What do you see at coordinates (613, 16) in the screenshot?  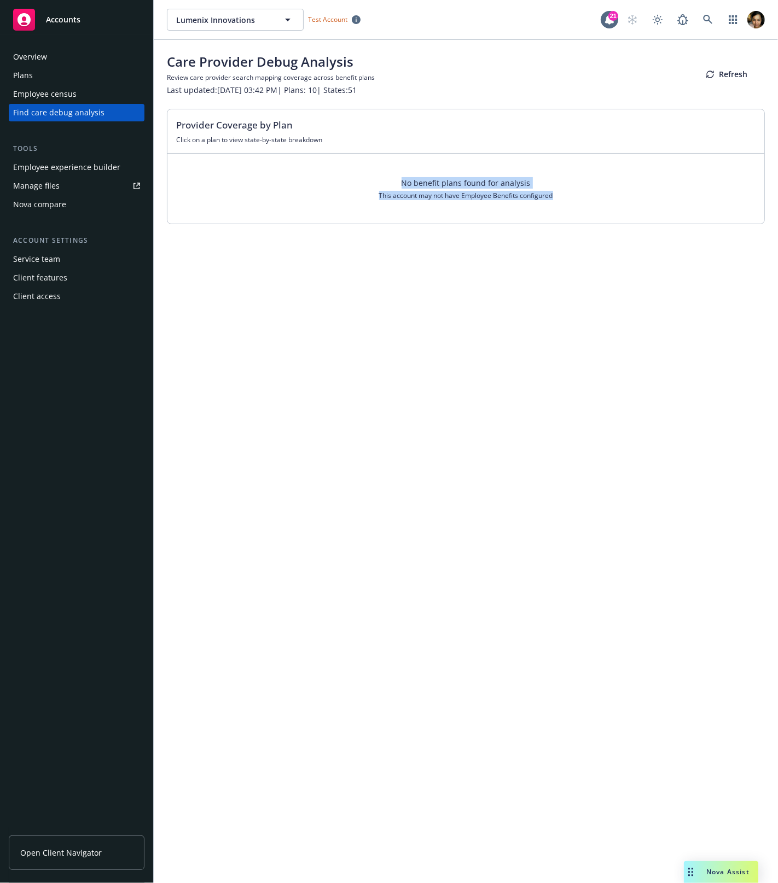 I see `div: 21` at bounding box center [613, 16].